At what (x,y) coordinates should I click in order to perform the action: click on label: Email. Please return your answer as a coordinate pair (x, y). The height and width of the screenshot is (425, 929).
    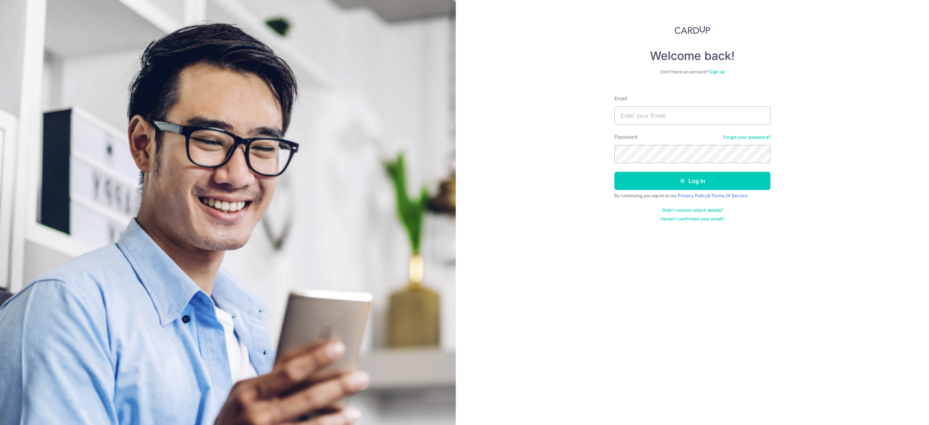
    Looking at the image, I should click on (620, 98).